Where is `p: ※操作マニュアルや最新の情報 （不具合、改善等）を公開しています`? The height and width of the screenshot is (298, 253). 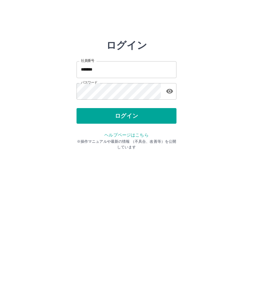 p: ※操作マニュアルや最新の情報 （不具合、改善等）を公開しています is located at coordinates (126, 144).